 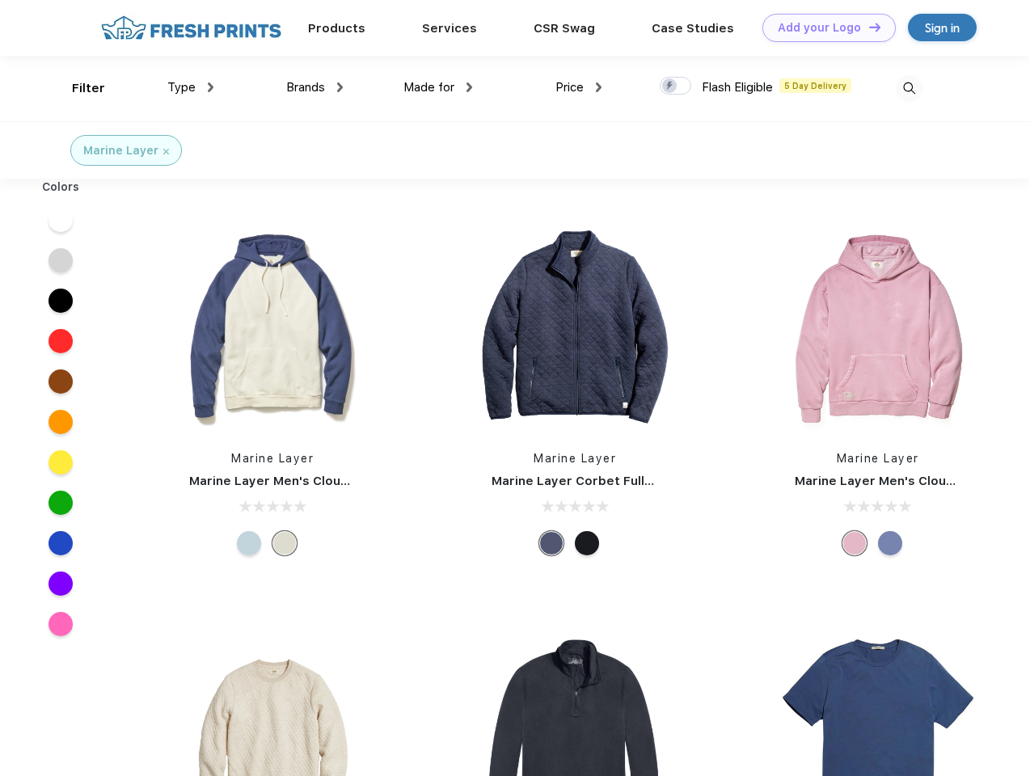 I want to click on div: Lilas, so click(x=855, y=544).